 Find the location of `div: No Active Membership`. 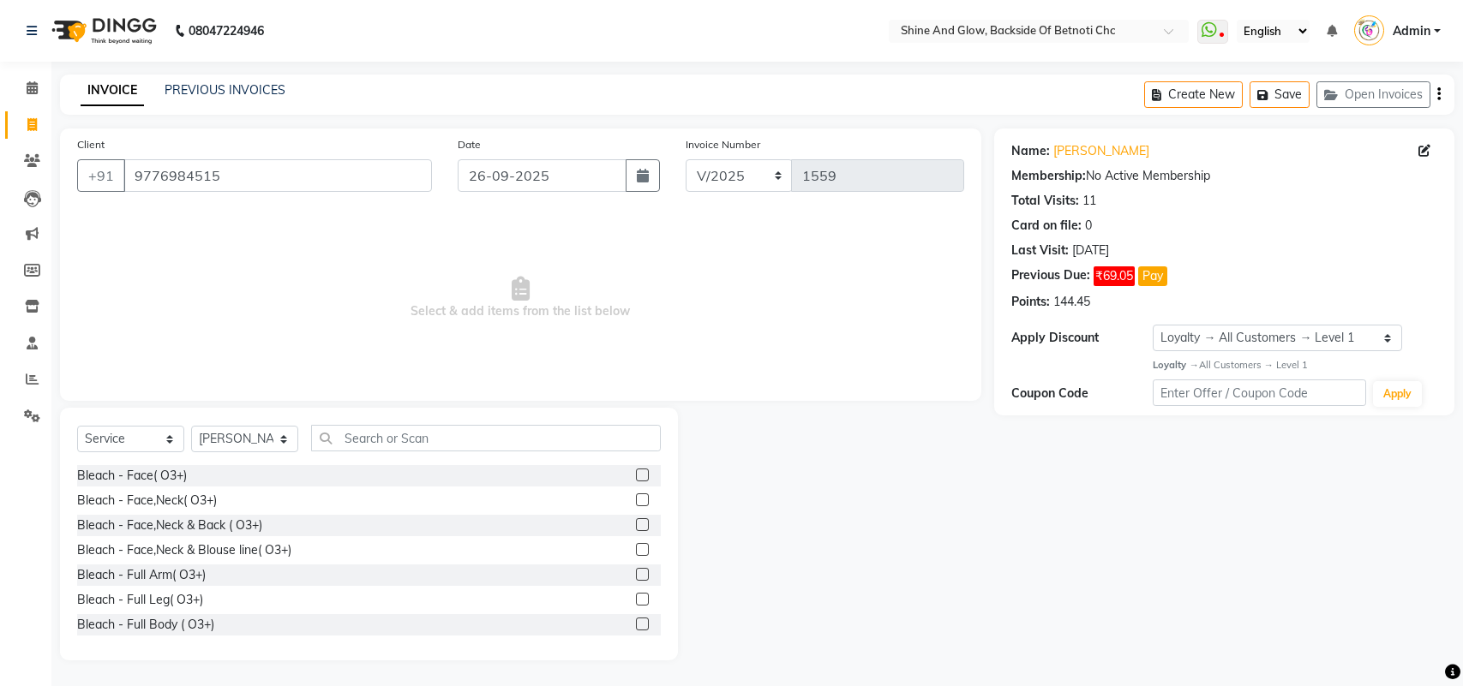

div: No Active Membership is located at coordinates (1224, 176).